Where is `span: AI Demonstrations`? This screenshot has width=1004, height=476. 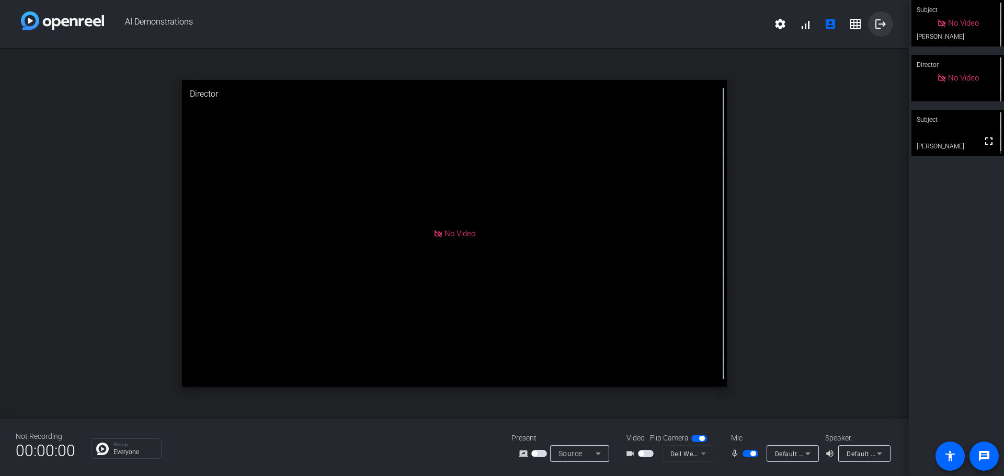
span: AI Demonstrations is located at coordinates (436, 24).